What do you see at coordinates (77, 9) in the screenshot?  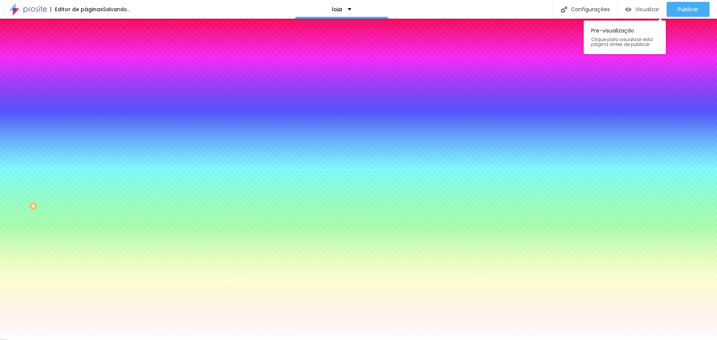 I see `div: Editor de páginas` at bounding box center [77, 9].